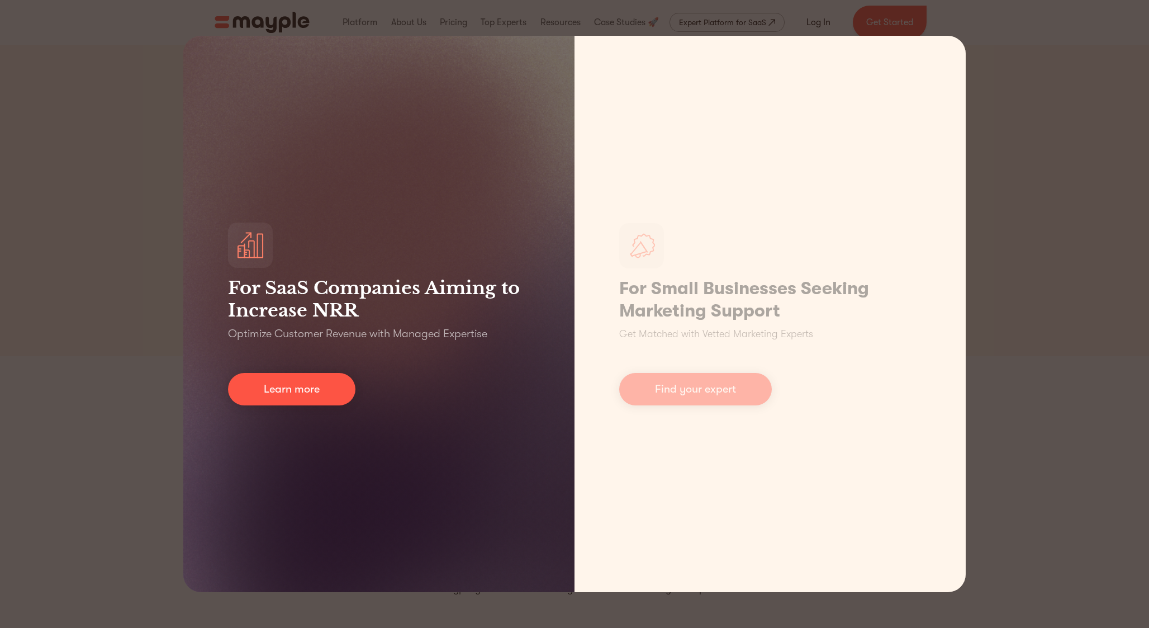 The height and width of the screenshot is (628, 1149). Describe the element at coordinates (716, 334) in the screenshot. I see `p: Get Matched with Vetted Marketing Experts` at that location.